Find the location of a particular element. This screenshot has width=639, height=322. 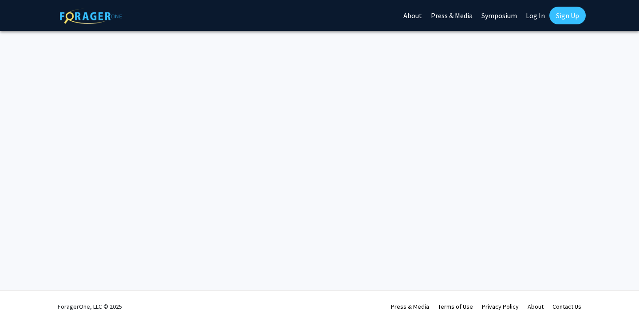

div: ForagerOne, LLC © 2025 is located at coordinates (90, 307).